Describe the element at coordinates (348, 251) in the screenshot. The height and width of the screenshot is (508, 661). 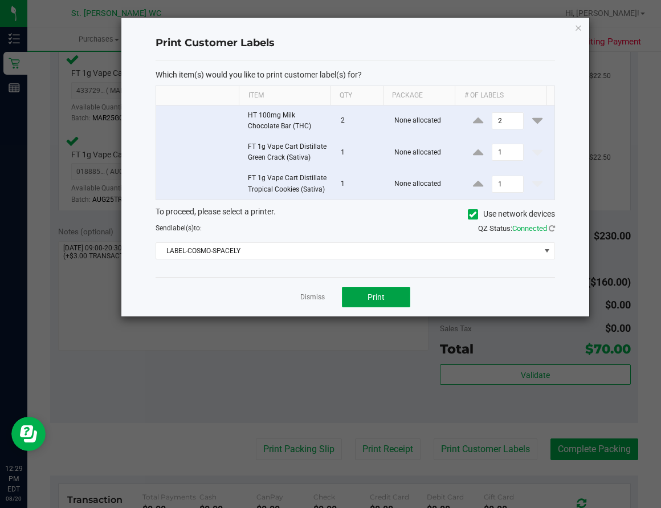
I see `span: LABEL-COSMO-SPACELY` at that location.